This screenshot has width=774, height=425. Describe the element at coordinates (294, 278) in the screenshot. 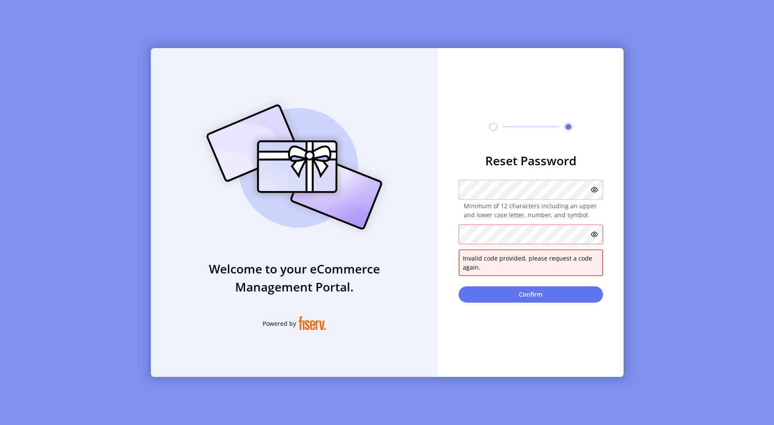

I see `h3: Welcome to your eCommerce Management Portal.` at that location.